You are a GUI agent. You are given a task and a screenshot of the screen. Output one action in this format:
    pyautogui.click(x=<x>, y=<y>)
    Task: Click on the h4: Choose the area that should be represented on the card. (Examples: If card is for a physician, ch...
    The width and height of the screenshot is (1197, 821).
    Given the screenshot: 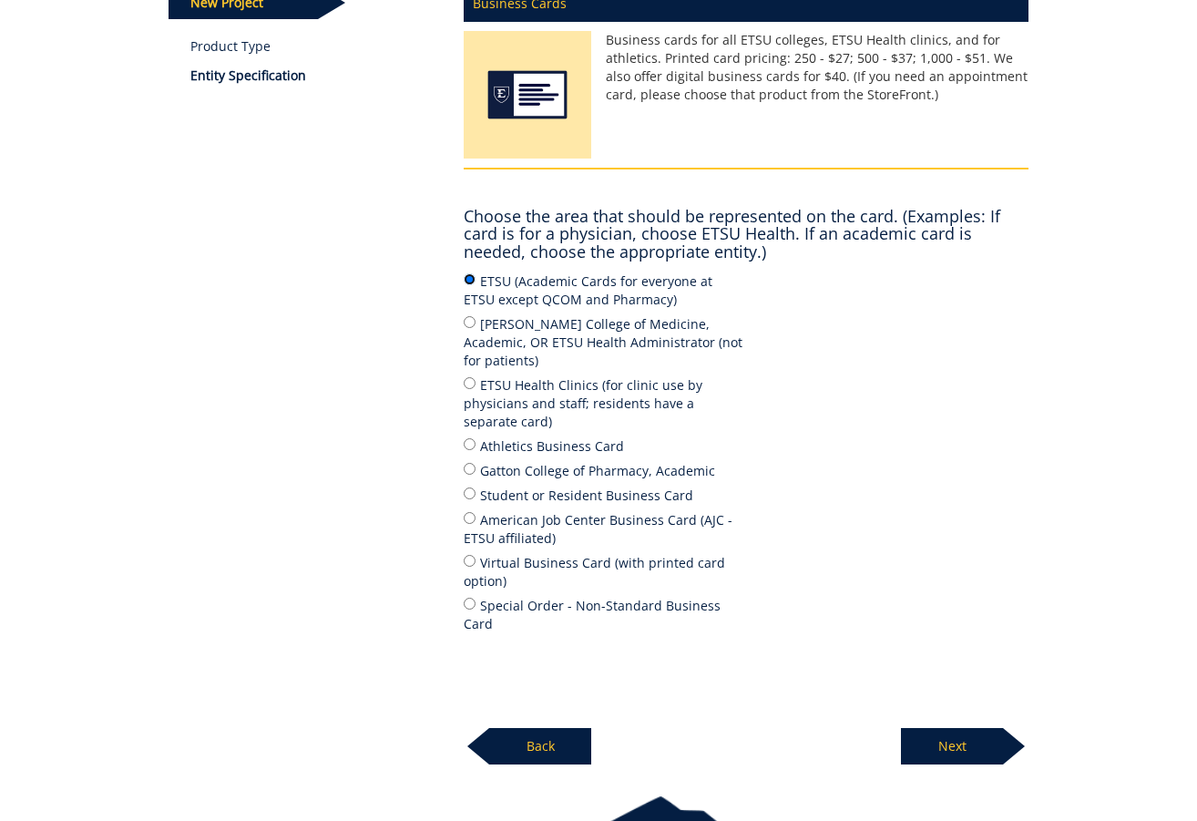 What is the action you would take?
    pyautogui.click(x=746, y=234)
    